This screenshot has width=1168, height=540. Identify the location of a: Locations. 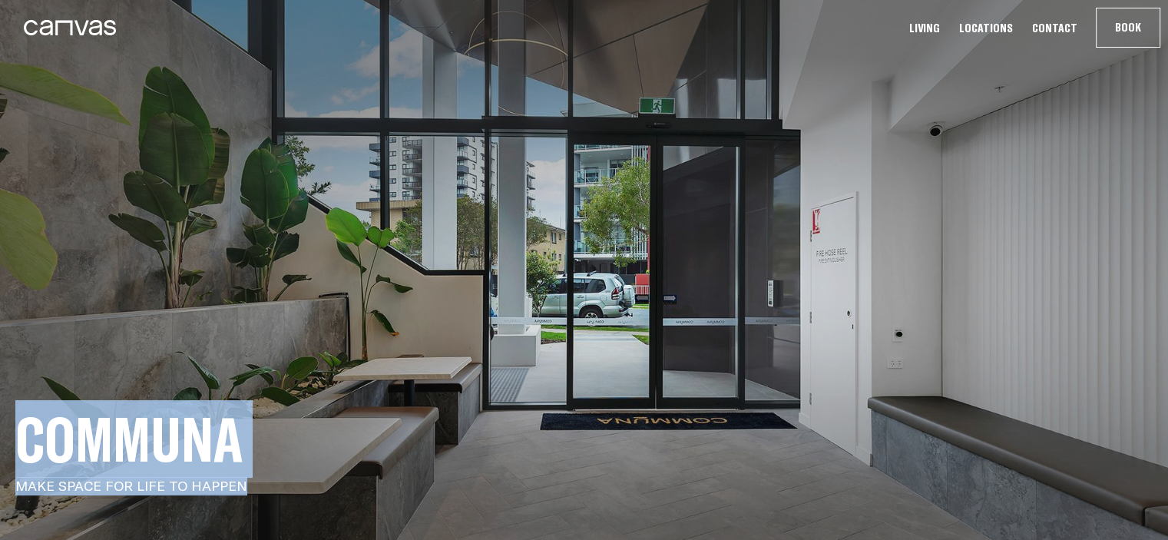
(986, 28).